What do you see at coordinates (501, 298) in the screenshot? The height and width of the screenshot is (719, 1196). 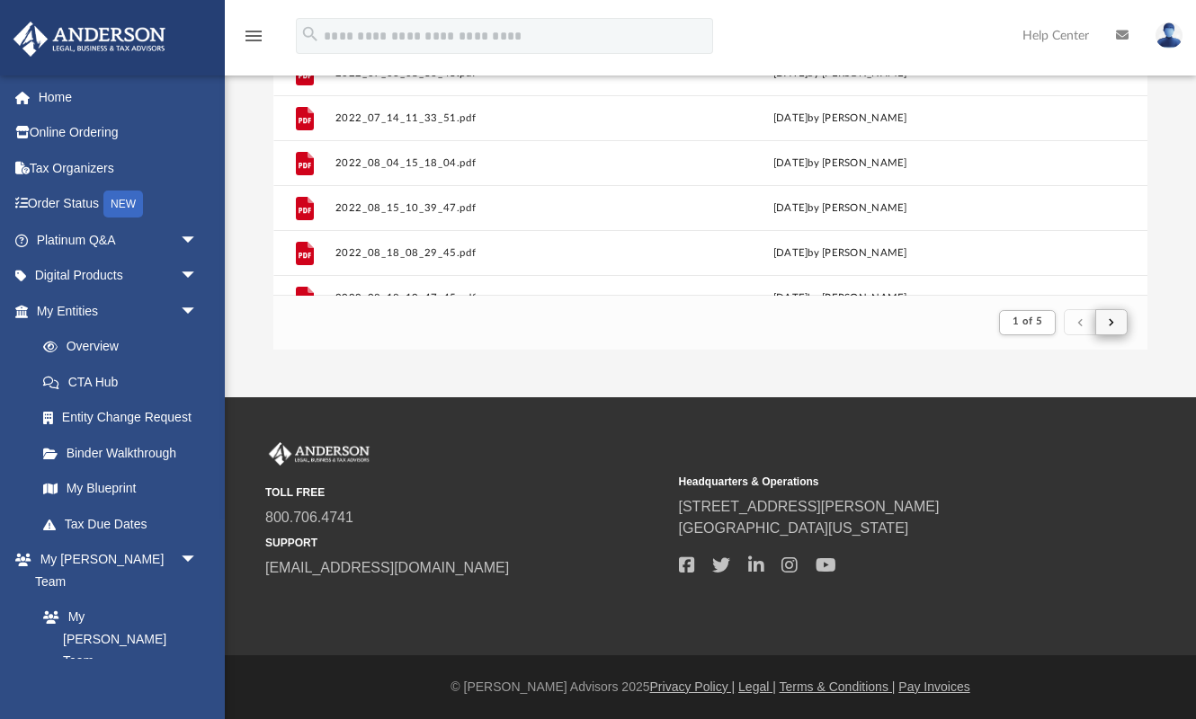 I see `button: 2022_08_18_10_47_45.pdf` at bounding box center [501, 298].